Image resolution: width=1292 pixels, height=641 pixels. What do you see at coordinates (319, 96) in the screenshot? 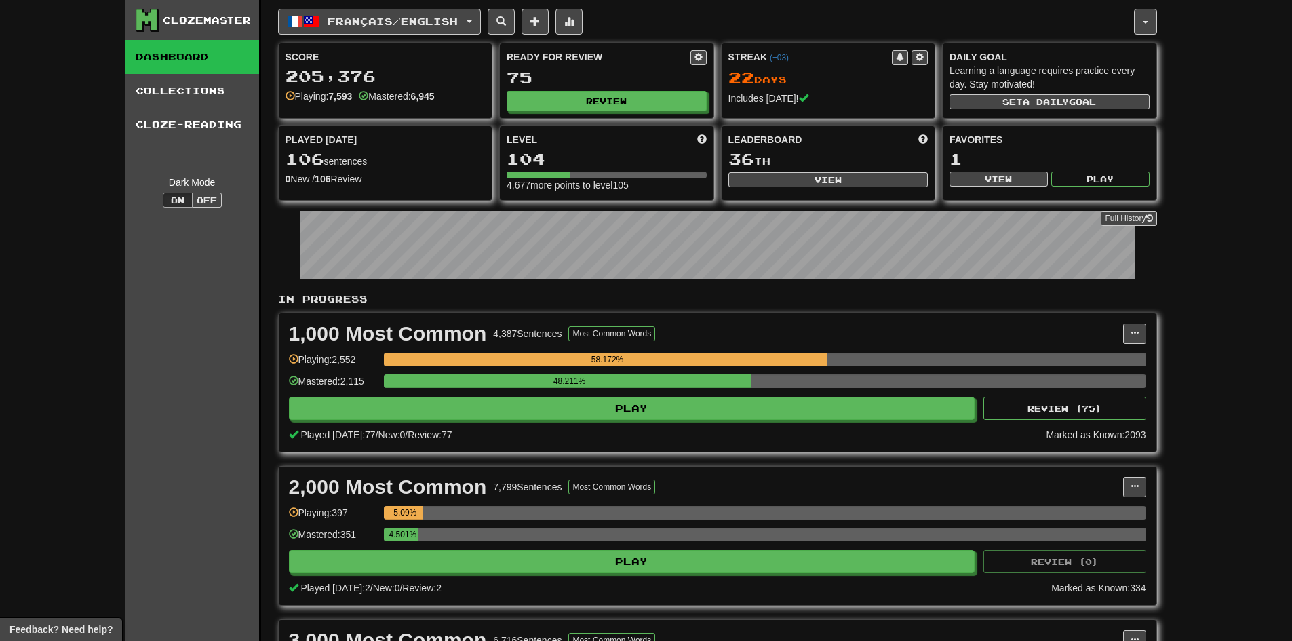
I see `div: Playing:` at bounding box center [319, 96].